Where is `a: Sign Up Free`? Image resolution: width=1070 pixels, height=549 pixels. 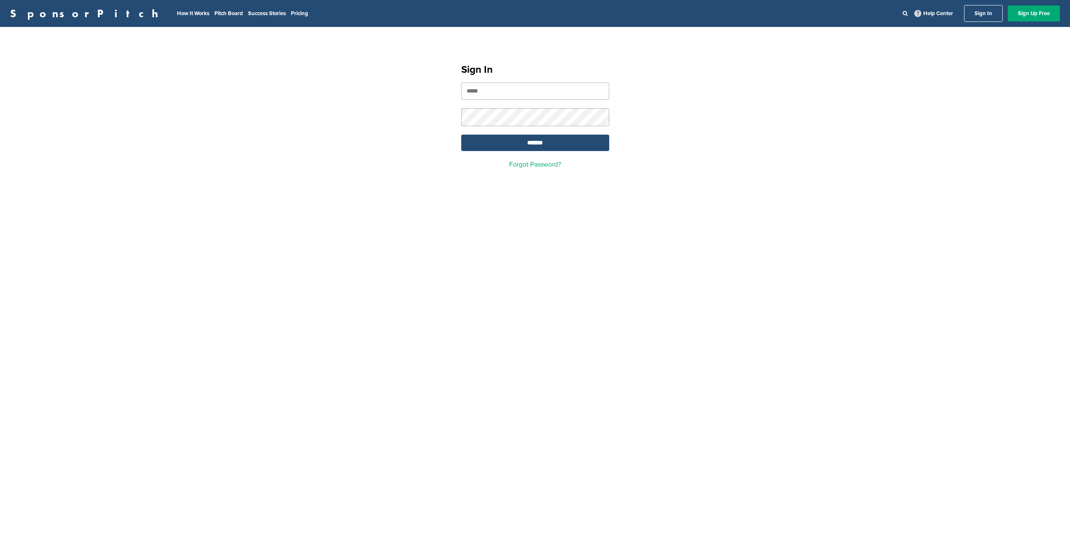
a: Sign Up Free is located at coordinates (1034, 13).